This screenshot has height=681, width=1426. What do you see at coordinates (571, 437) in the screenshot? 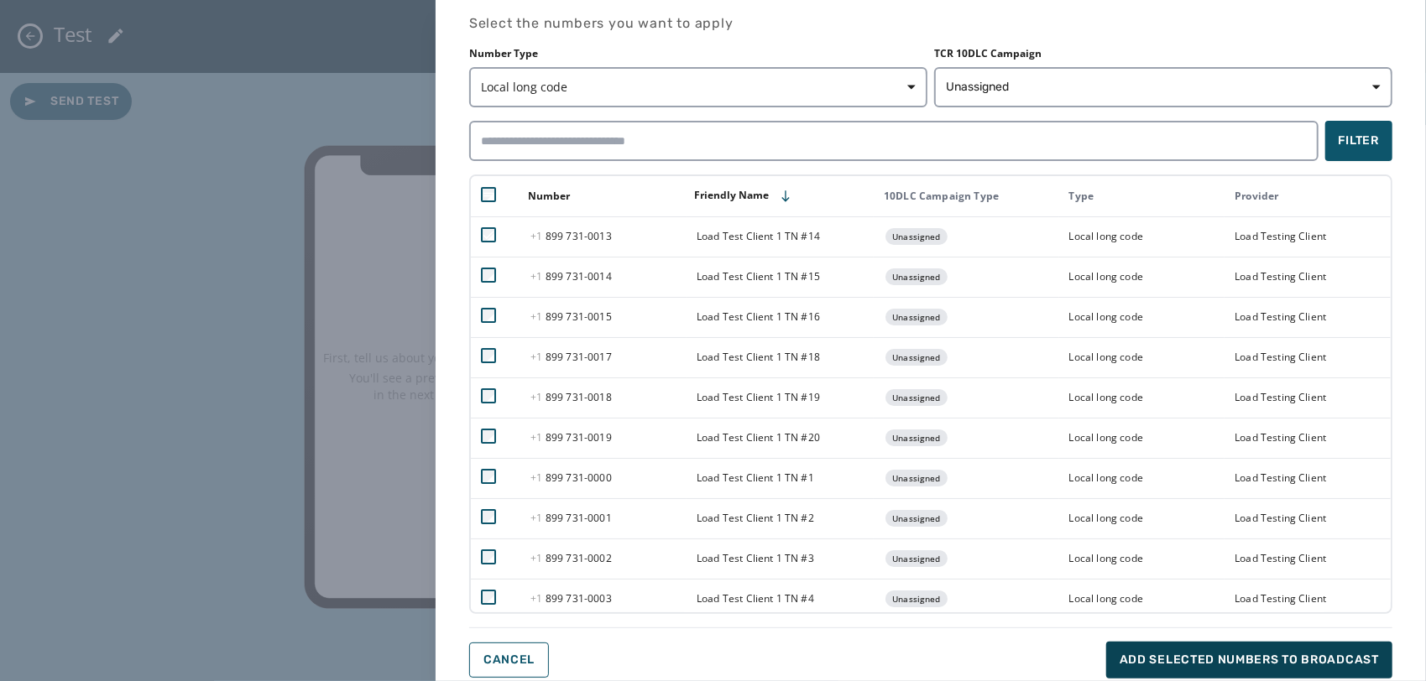
I see `span: 899 731 - 0019` at bounding box center [571, 437].